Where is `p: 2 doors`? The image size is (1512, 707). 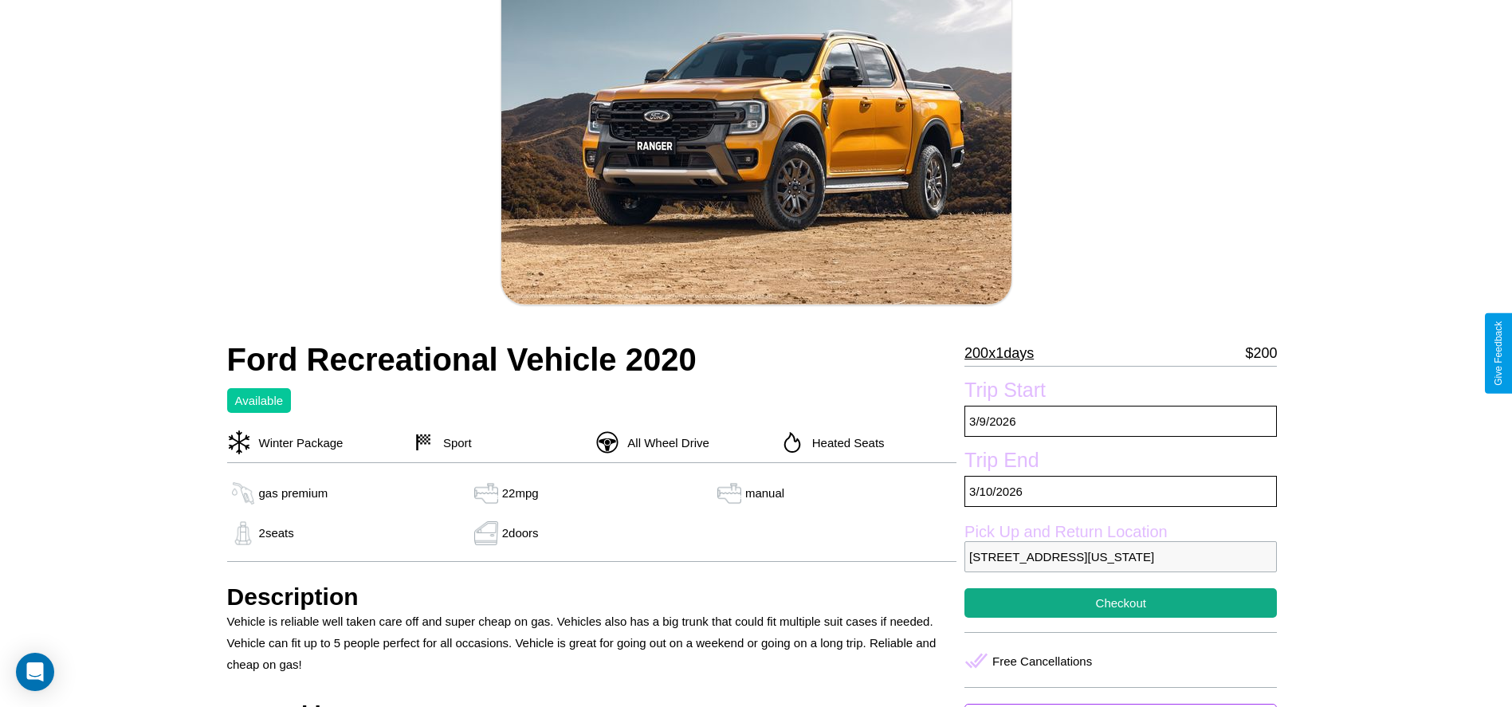
p: 2 doors is located at coordinates (521, 533).